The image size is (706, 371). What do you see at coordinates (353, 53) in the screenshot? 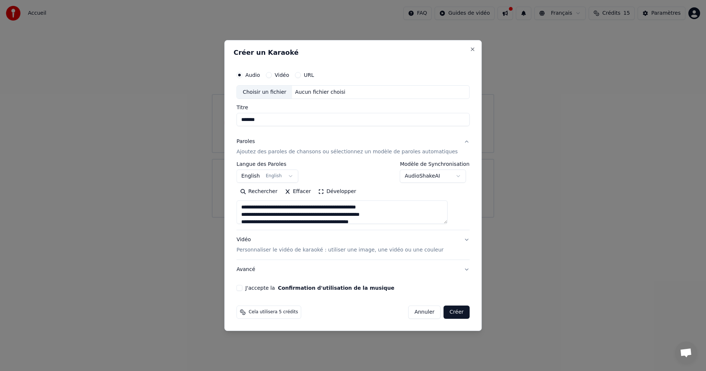
I see `h2: Créer un Karaoké` at bounding box center [353, 53].